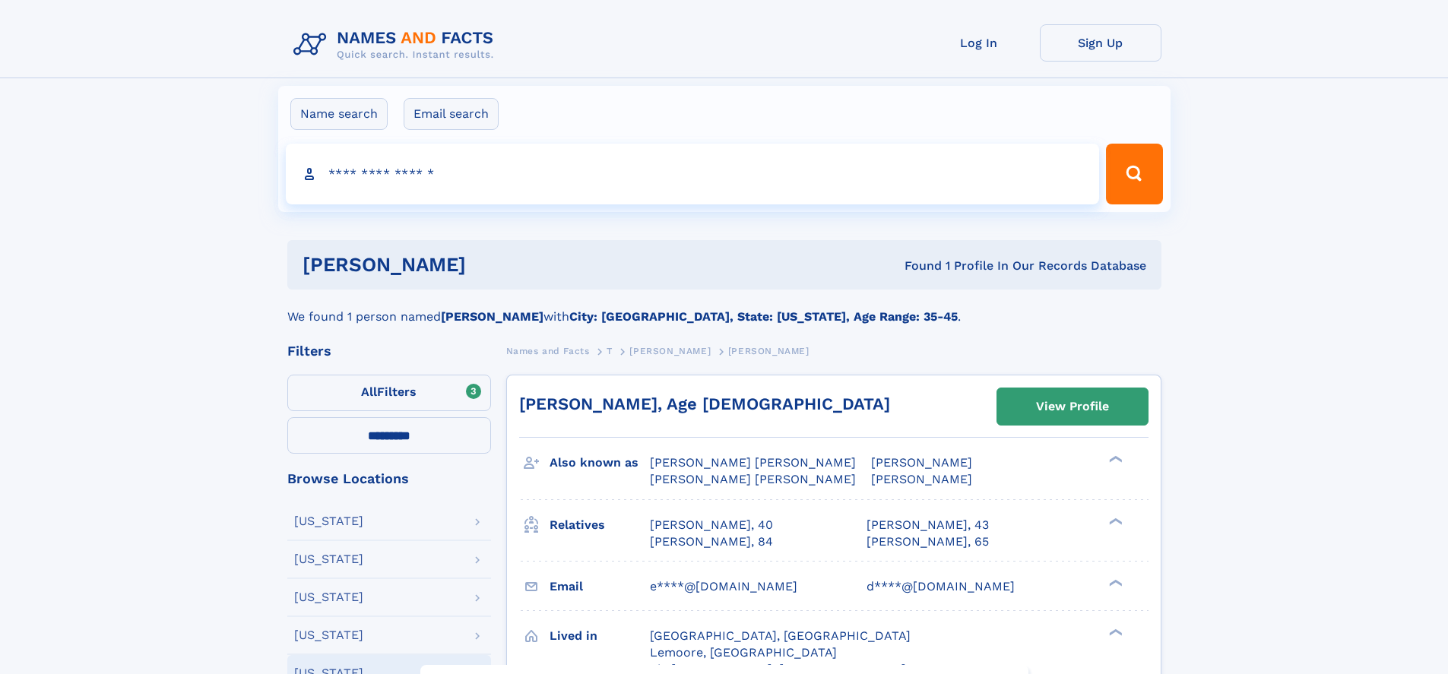 Image resolution: width=1448 pixels, height=674 pixels. Describe the element at coordinates (548, 350) in the screenshot. I see `a: Names and Facts` at that location.